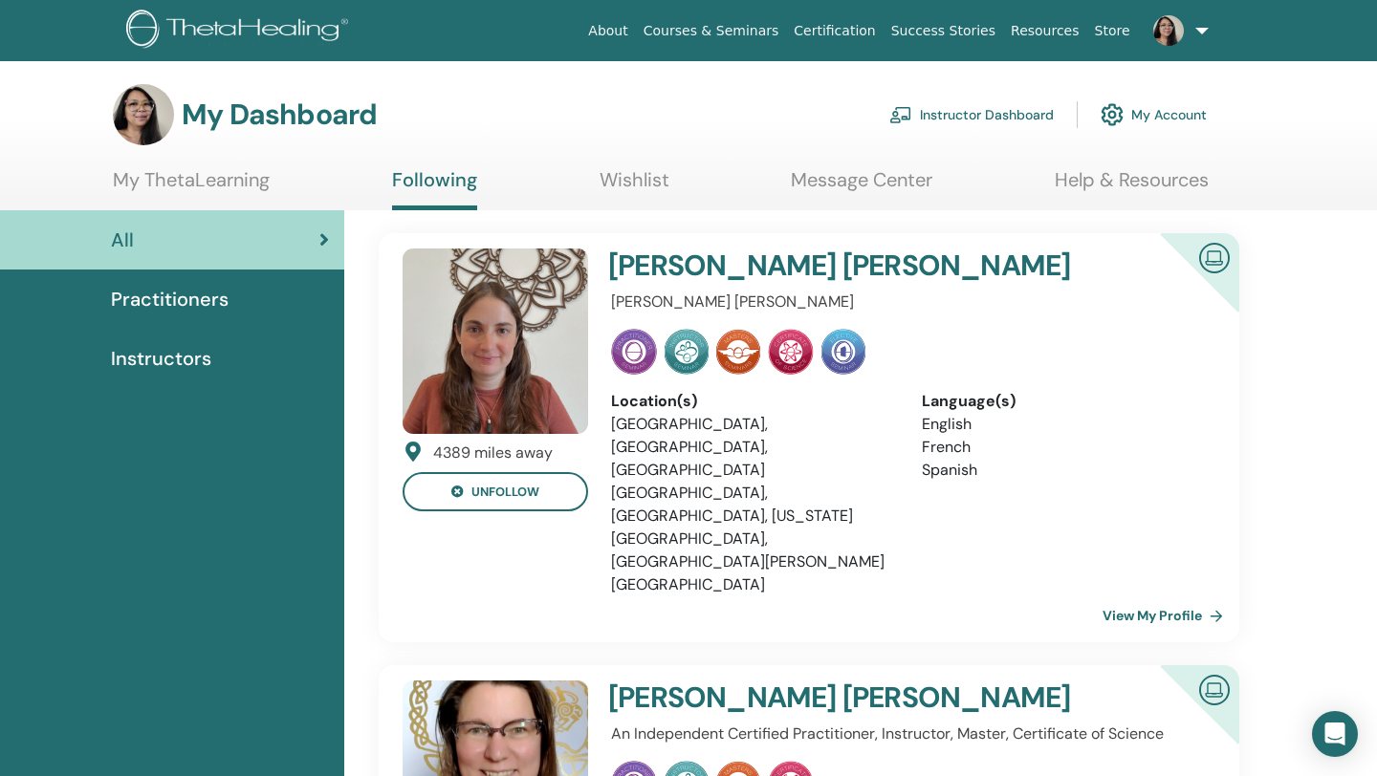 This screenshot has width=1377, height=776. Describe the element at coordinates (1045, 31) in the screenshot. I see `a: Resources` at that location.